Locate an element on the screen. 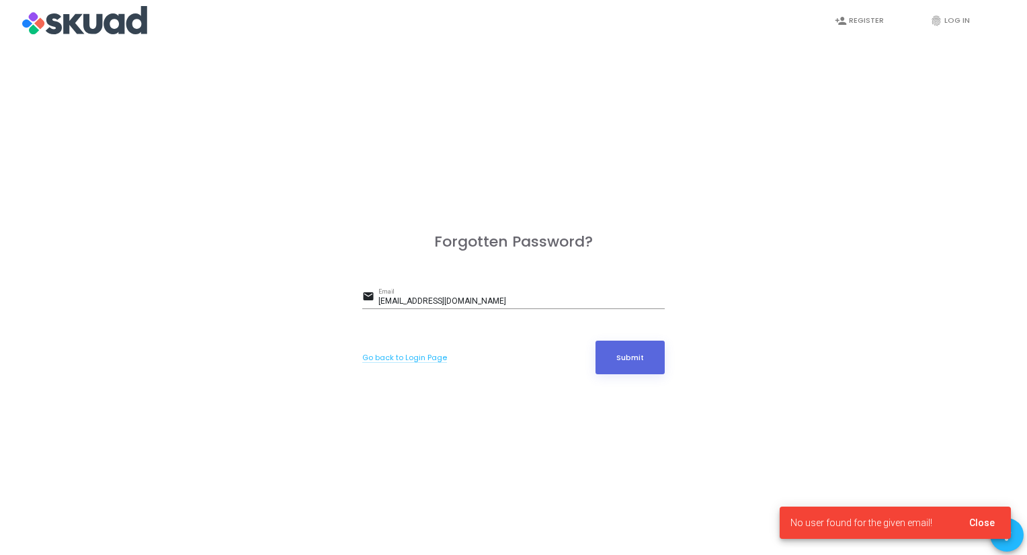 This screenshot has height=555, width=1027. img: logo is located at coordinates (85, 21).